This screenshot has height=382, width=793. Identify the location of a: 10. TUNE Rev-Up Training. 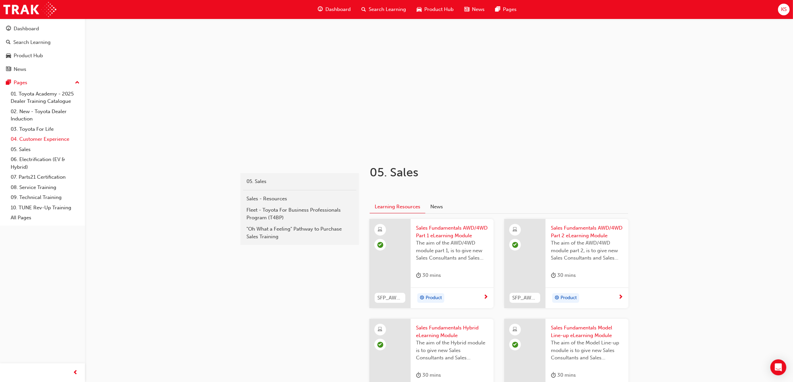
(45, 208).